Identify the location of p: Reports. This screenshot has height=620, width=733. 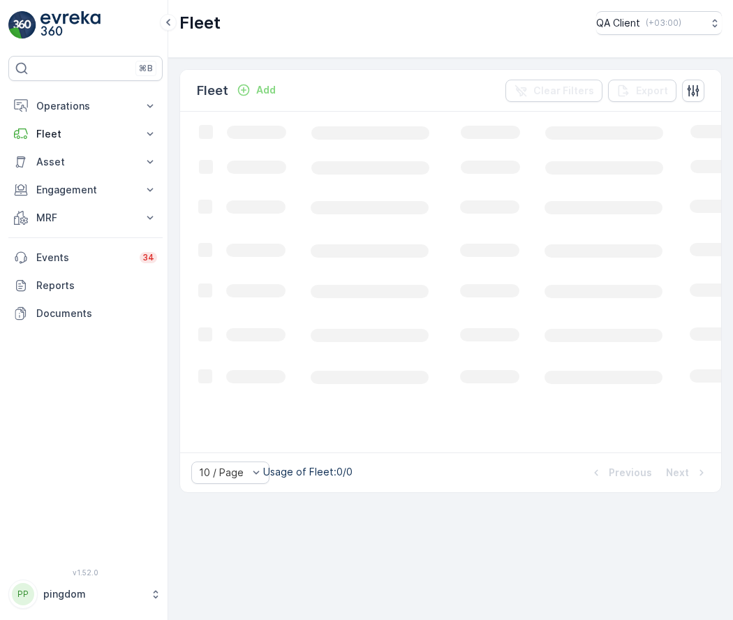
(96, 286).